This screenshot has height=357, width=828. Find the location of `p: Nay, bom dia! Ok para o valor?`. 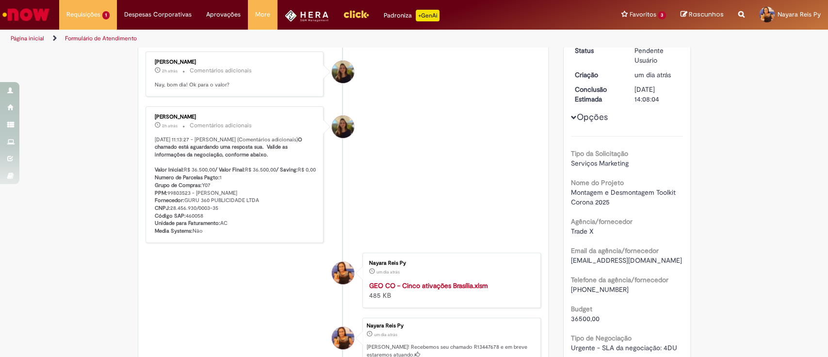

p: Nay, bom dia! Ok para o valor? is located at coordinates (235, 85).